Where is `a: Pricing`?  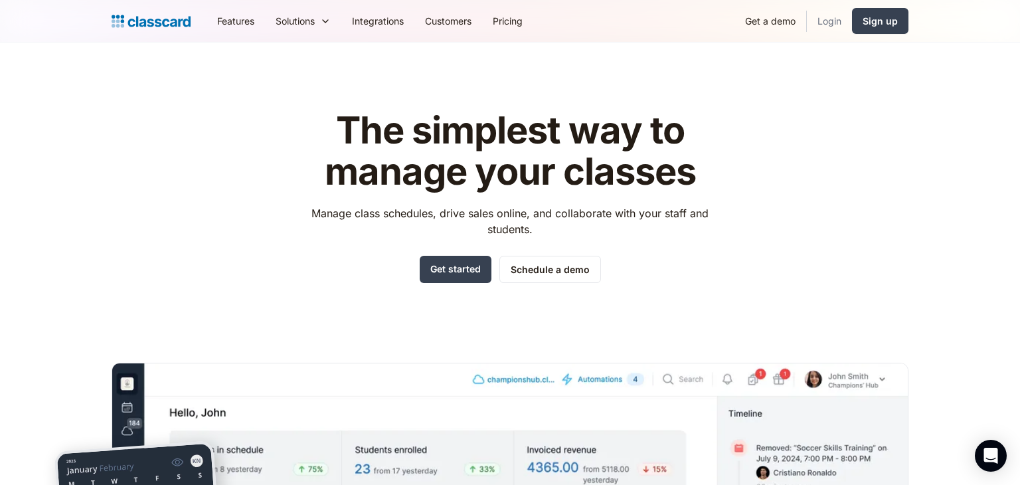
a: Pricing is located at coordinates (508, 21).